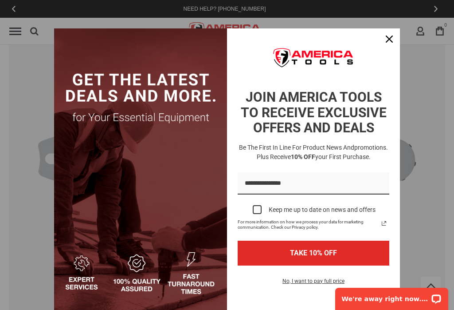  What do you see at coordinates (390, 39) in the screenshot?
I see `svg: close icon` at bounding box center [390, 39].